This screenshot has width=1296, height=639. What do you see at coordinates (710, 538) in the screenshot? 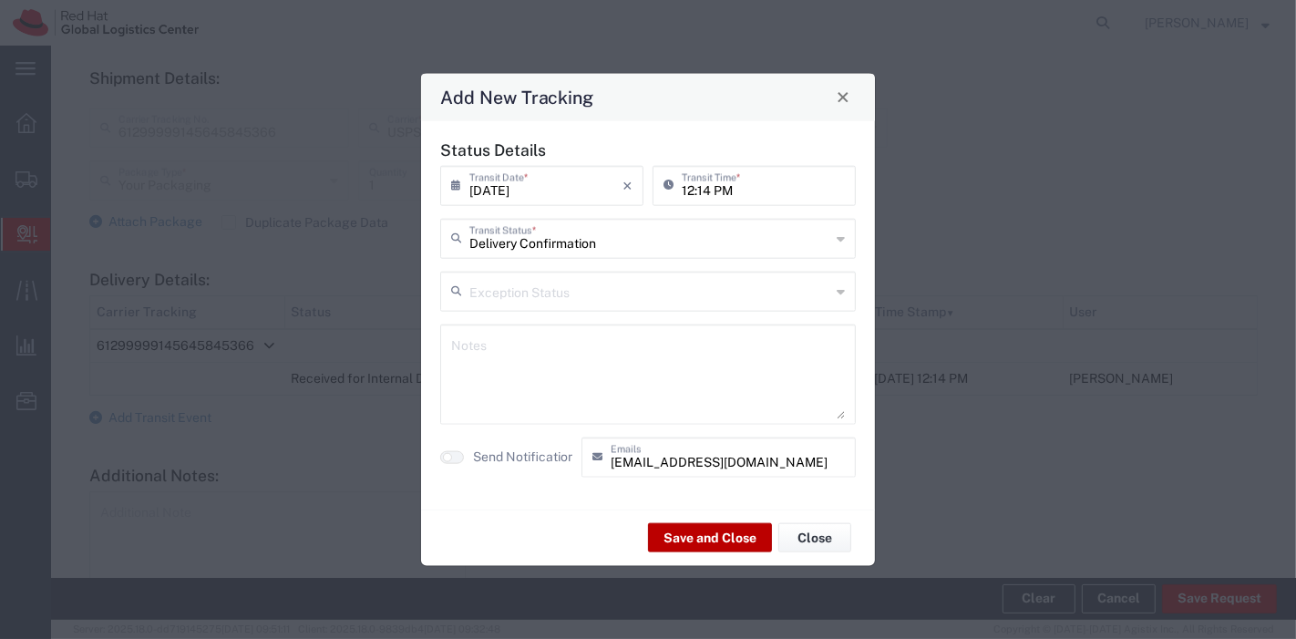
I see `button: Save and Close` at bounding box center [710, 538].